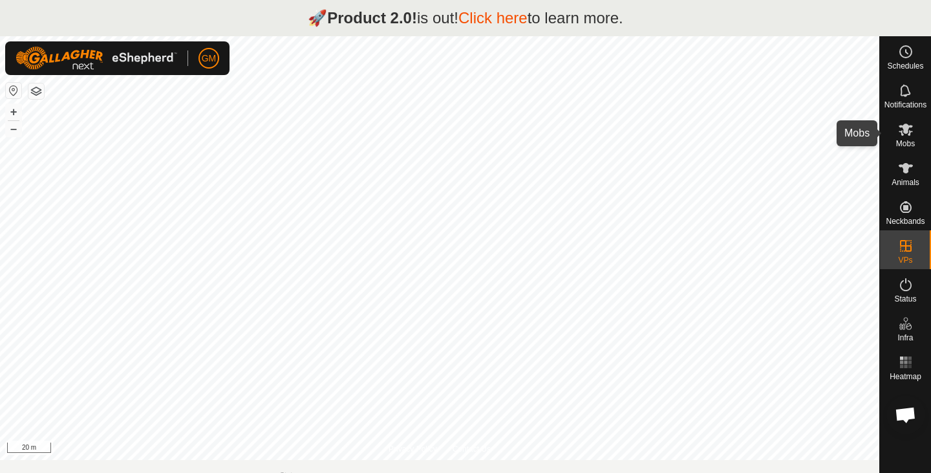 Image resolution: width=931 pixels, height=473 pixels. Describe the element at coordinates (372, 17) in the screenshot. I see `strong: Product 2.0!` at that location.